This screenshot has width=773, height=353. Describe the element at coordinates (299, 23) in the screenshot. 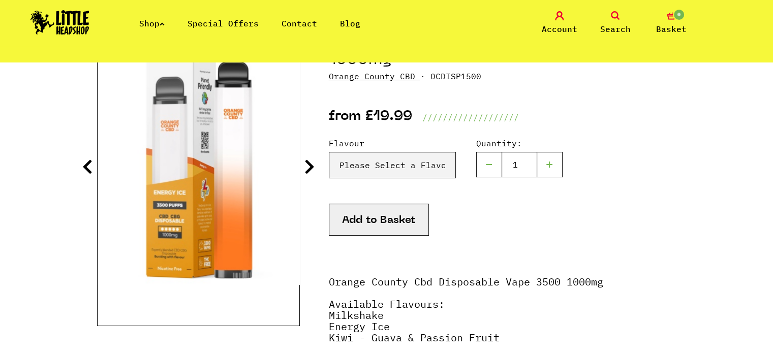

I see `a: Contact` at that location.